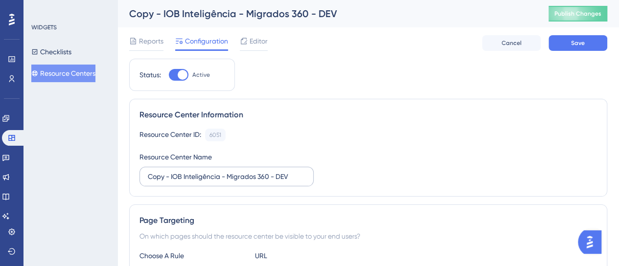 This screenshot has width=619, height=266. What do you see at coordinates (259, 41) in the screenshot?
I see `span: Editor` at bounding box center [259, 41].